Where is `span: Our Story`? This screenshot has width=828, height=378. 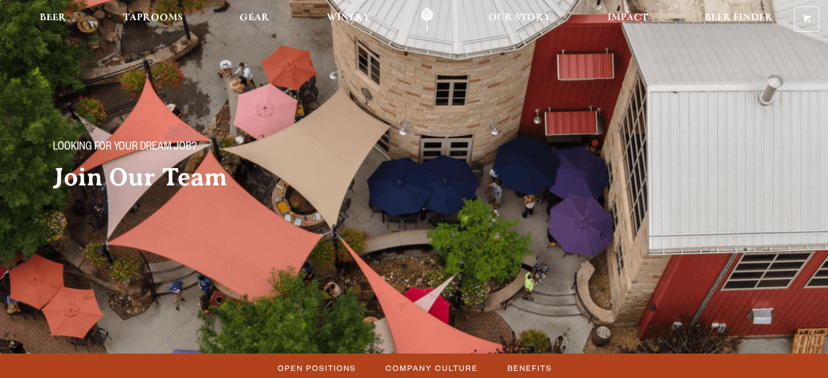
span: Our Story is located at coordinates (519, 18).